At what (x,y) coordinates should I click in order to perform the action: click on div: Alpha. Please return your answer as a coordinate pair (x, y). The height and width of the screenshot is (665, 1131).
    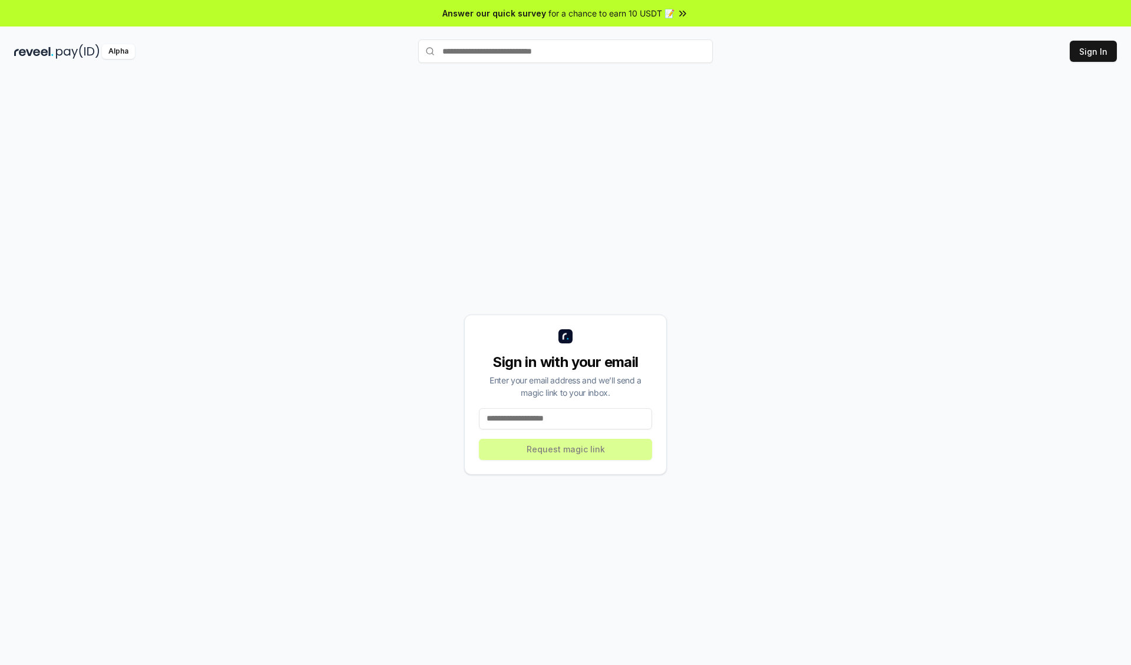
    Looking at the image, I should click on (118, 51).